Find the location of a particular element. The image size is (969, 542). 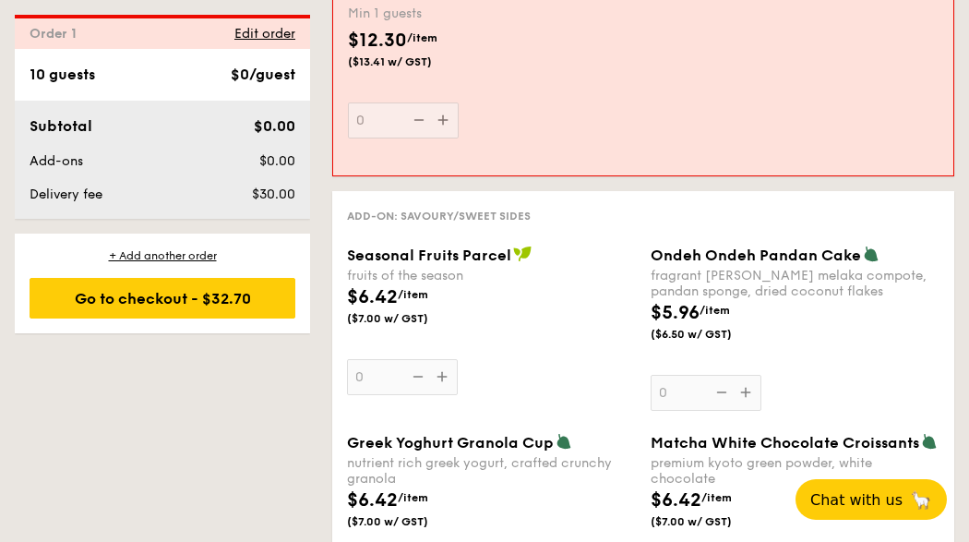

div: $0/guest is located at coordinates (263, 75).